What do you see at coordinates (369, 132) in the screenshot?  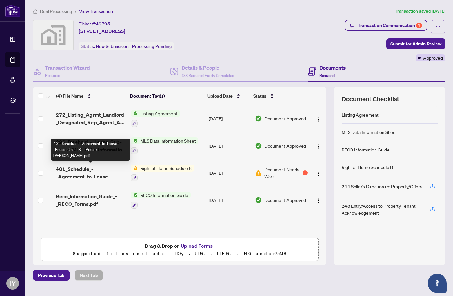 I see `div: MLS Data Information Sheet` at bounding box center [369, 132].